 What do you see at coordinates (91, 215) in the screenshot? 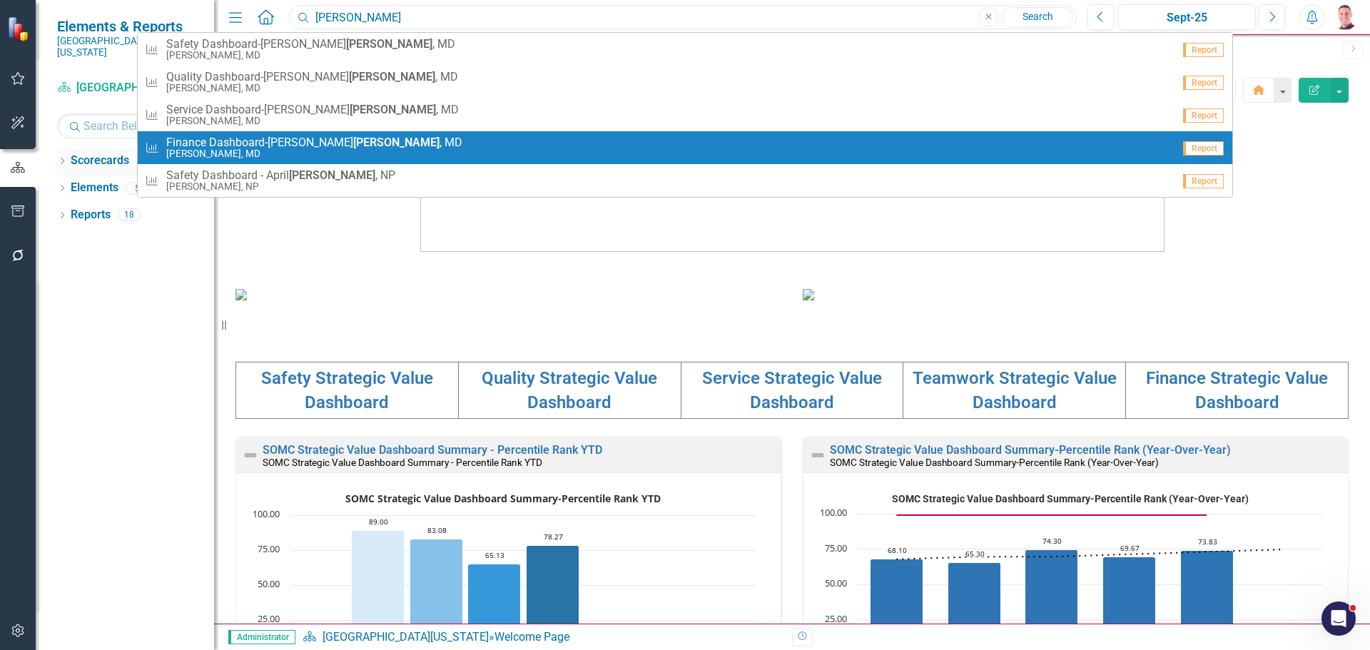
I see `a: Reports` at bounding box center [91, 215].